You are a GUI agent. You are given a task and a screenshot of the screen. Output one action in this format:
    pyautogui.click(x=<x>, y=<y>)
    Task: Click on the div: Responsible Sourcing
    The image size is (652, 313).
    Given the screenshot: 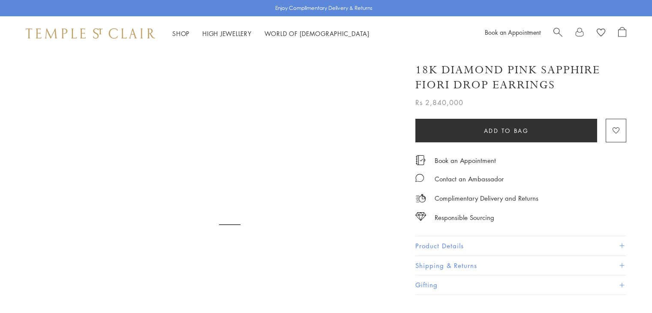 What is the action you would take?
    pyautogui.click(x=464, y=217)
    